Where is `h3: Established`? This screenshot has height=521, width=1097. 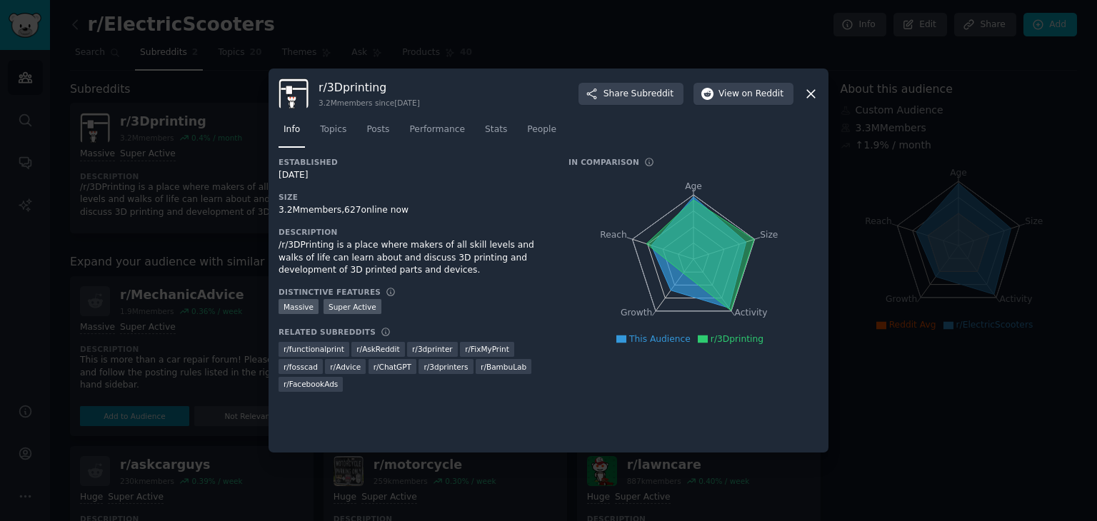 h3: Established is located at coordinates (413, 162).